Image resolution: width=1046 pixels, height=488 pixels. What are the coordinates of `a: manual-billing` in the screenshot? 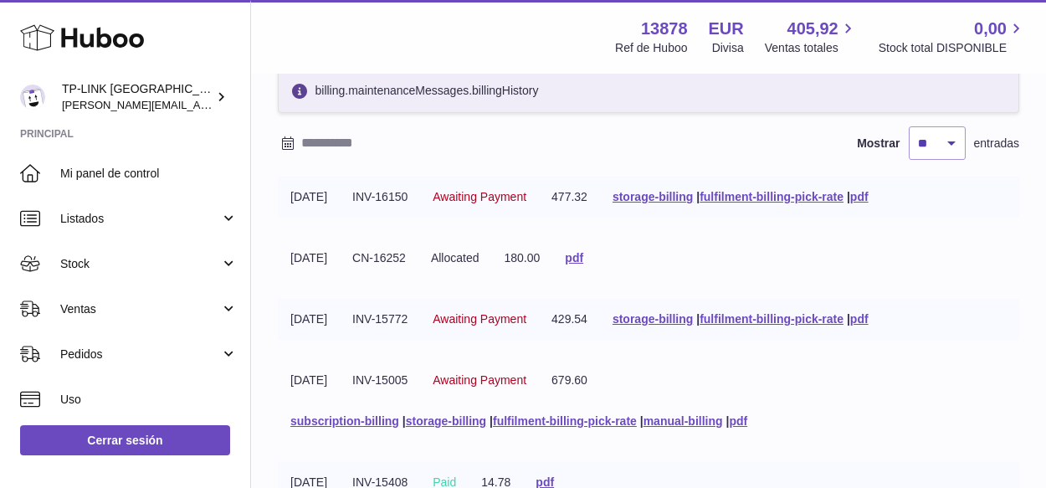 It's located at (683, 421).